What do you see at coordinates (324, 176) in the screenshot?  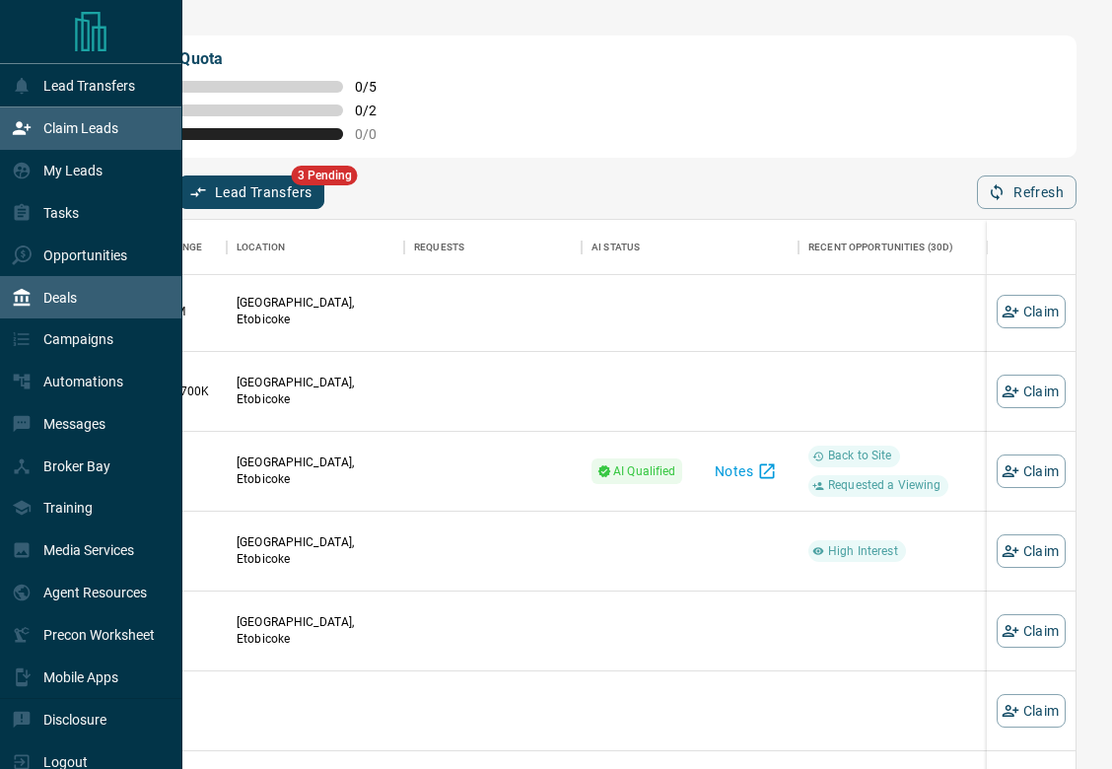 I see `span: 3 Pending` at bounding box center [324, 176].